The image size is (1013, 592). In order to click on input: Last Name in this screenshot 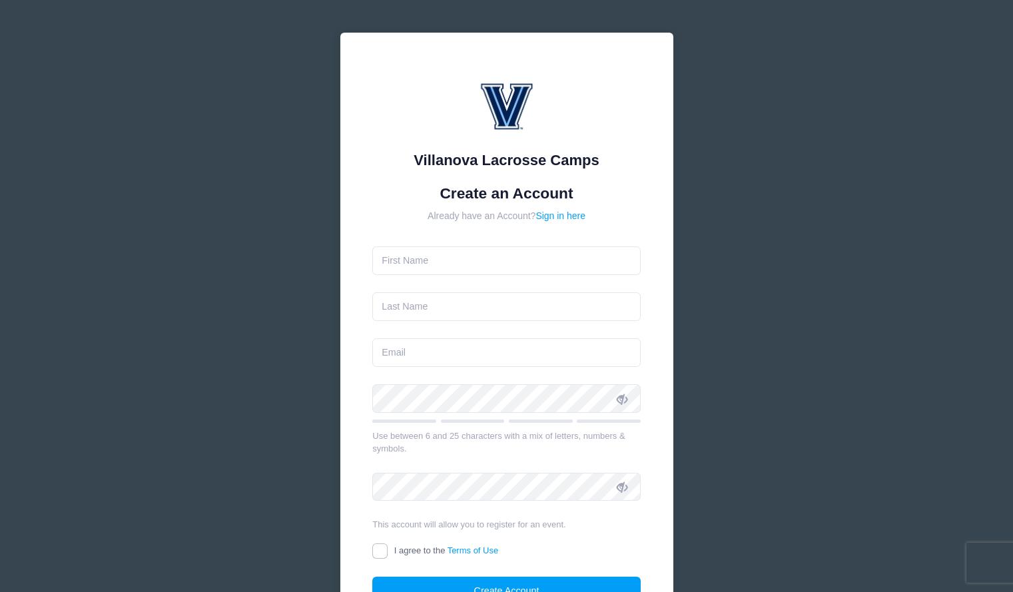, I will do `click(506, 306)`.